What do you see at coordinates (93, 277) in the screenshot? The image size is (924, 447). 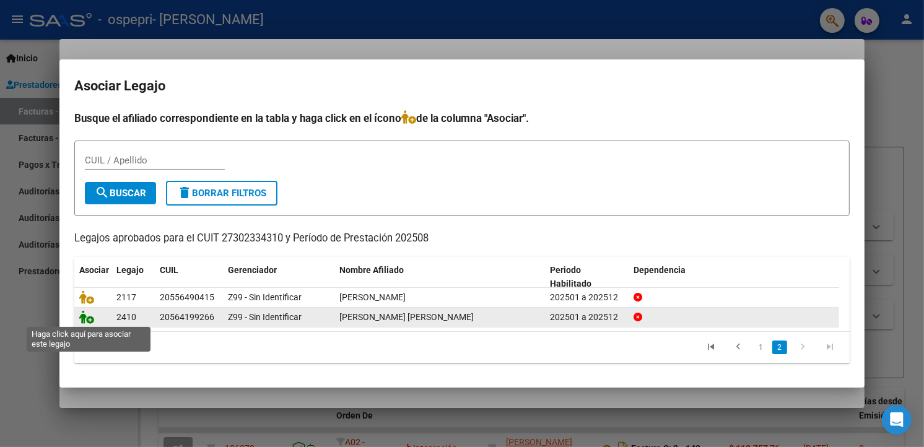 I see `datatable-header-cell: Asociar` at bounding box center [93, 277].